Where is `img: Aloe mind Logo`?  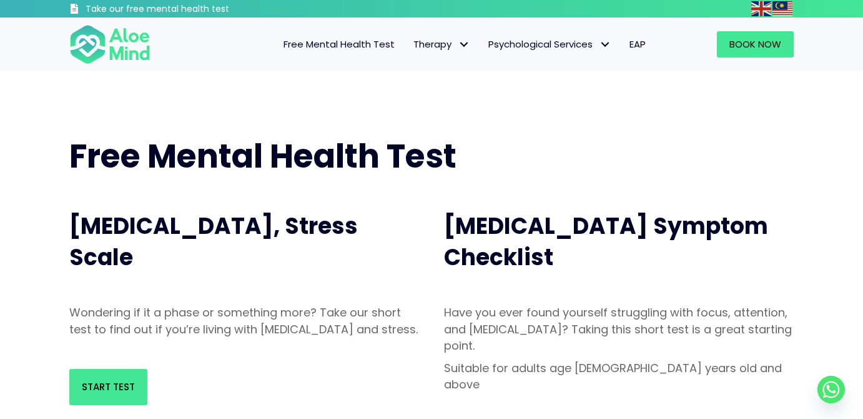 img: Aloe mind Logo is located at coordinates (110, 44).